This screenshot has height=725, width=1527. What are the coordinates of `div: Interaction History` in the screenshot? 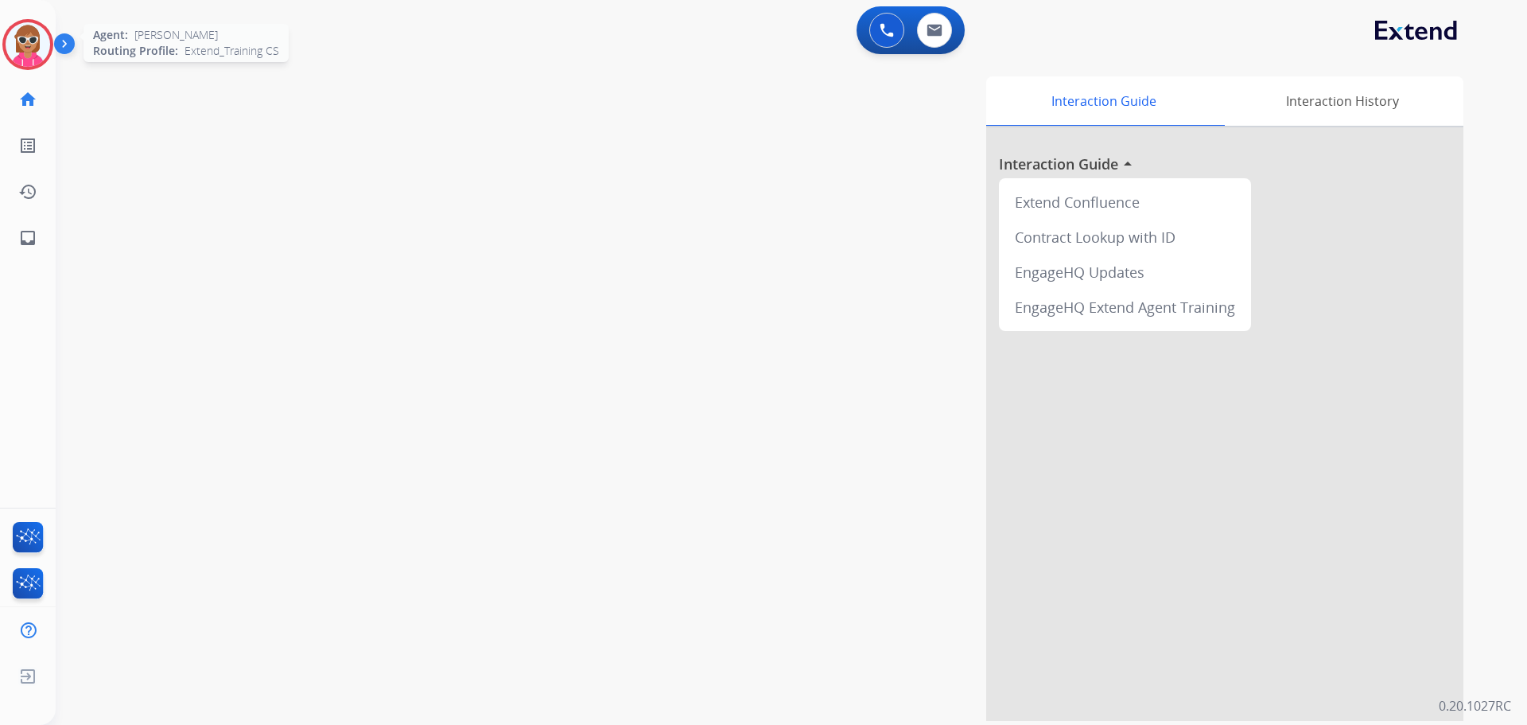 It's located at (1342, 101).